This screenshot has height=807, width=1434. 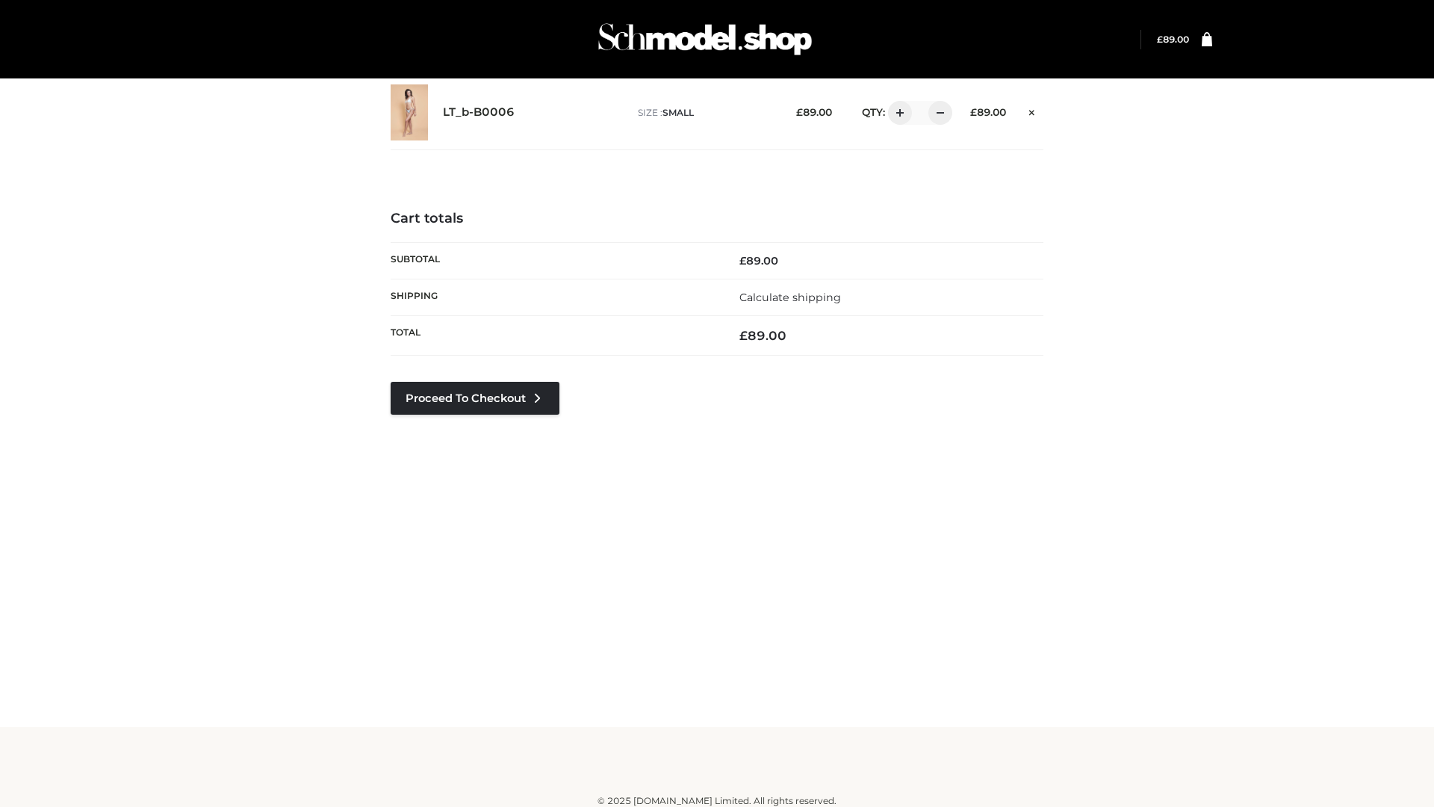 What do you see at coordinates (717, 219) in the screenshot?
I see `h4: Cart totals` at bounding box center [717, 219].